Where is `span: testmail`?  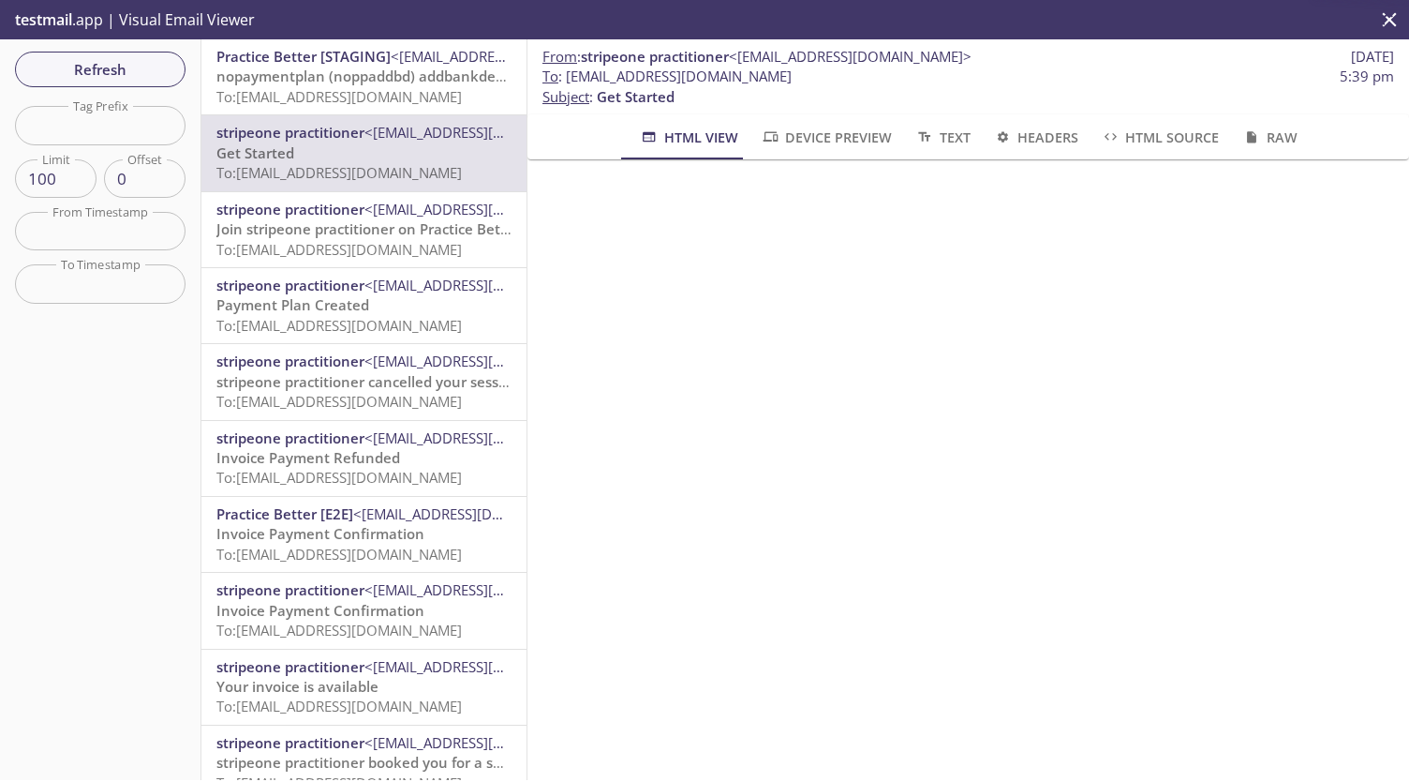 span: testmail is located at coordinates (43, 20).